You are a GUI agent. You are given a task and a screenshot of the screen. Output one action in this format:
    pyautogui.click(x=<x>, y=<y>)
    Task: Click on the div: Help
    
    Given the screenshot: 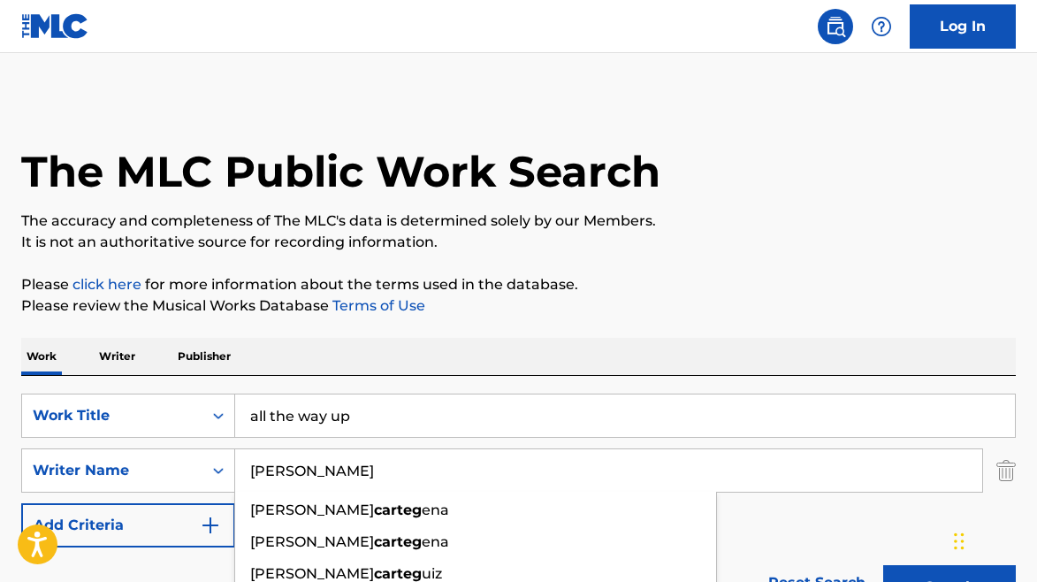 What is the action you would take?
    pyautogui.click(x=882, y=27)
    